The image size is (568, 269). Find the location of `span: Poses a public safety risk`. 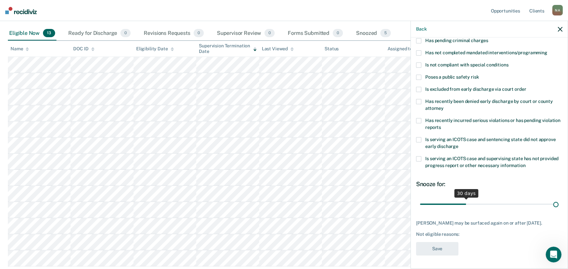

span: Poses a public safety risk is located at coordinates (452, 77).